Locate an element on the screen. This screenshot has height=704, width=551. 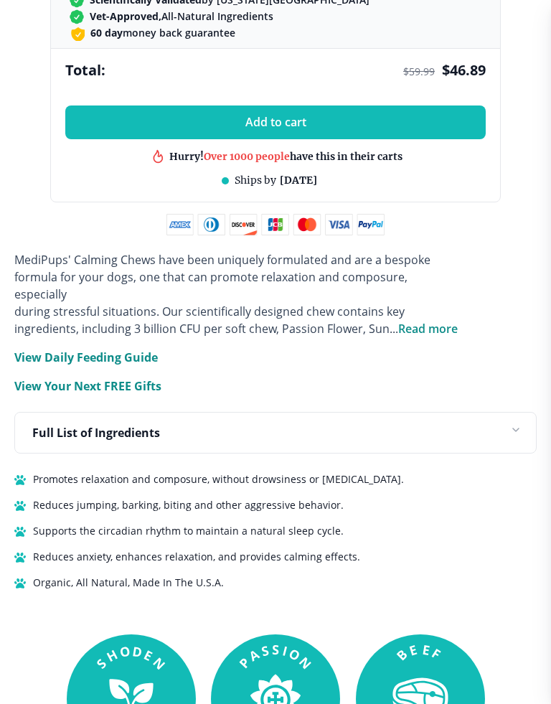
span: Ships by is located at coordinates (255, 180).